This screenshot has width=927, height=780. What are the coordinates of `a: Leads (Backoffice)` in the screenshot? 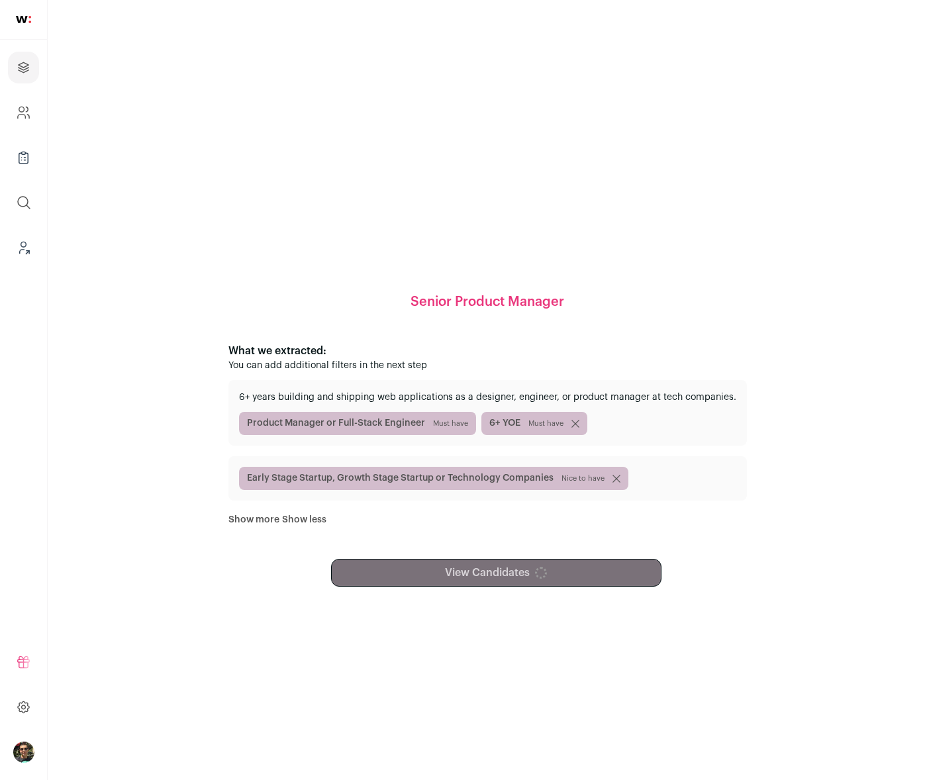 It's located at (23, 248).